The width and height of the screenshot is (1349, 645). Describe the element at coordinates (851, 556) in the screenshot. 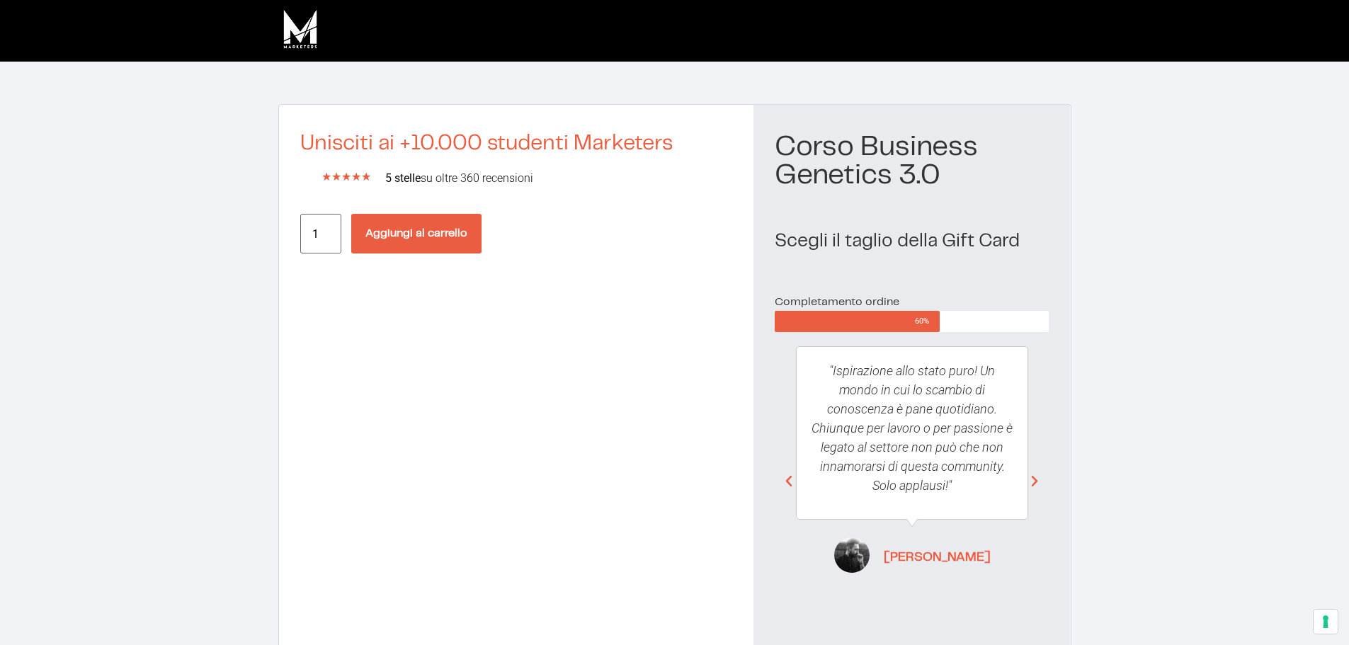

I see `img: Antonio Leone` at that location.